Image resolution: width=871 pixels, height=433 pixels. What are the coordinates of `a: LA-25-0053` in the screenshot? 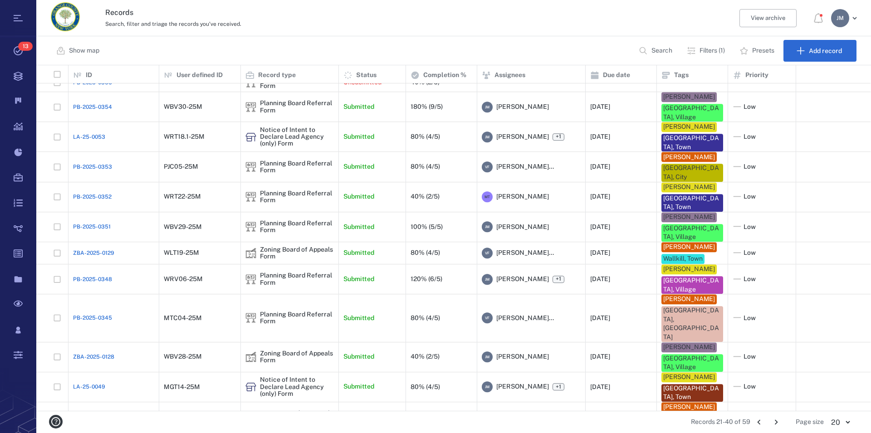 It's located at (89, 137).